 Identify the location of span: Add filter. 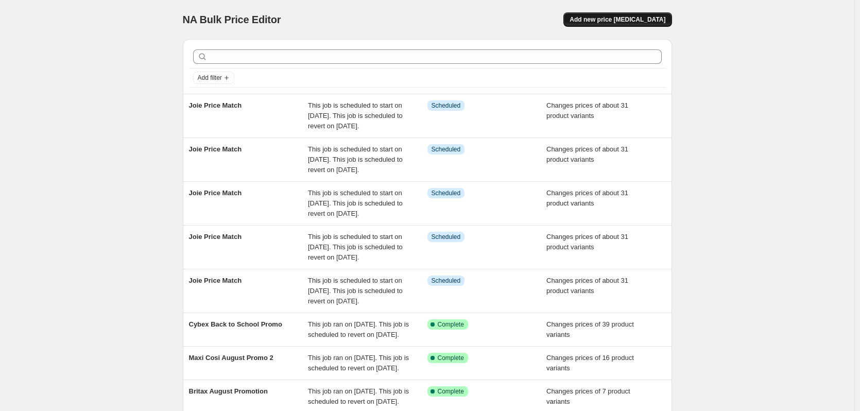
(210, 78).